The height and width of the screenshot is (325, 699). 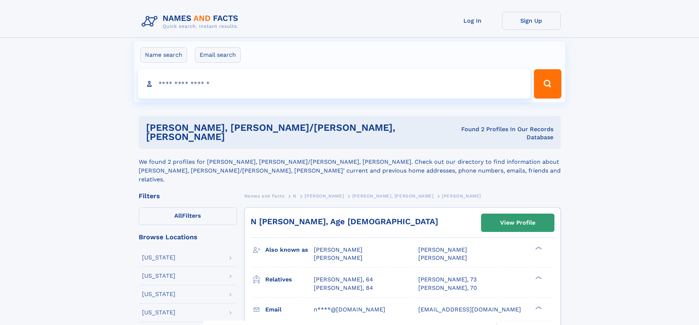 What do you see at coordinates (188, 196) in the screenshot?
I see `div: Filters` at bounding box center [188, 196].